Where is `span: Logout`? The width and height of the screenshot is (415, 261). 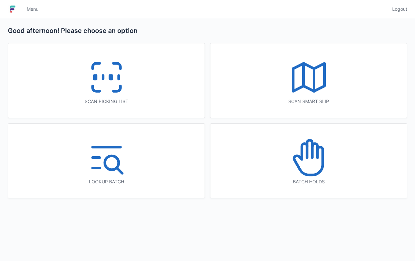
span: Logout is located at coordinates (400, 9).